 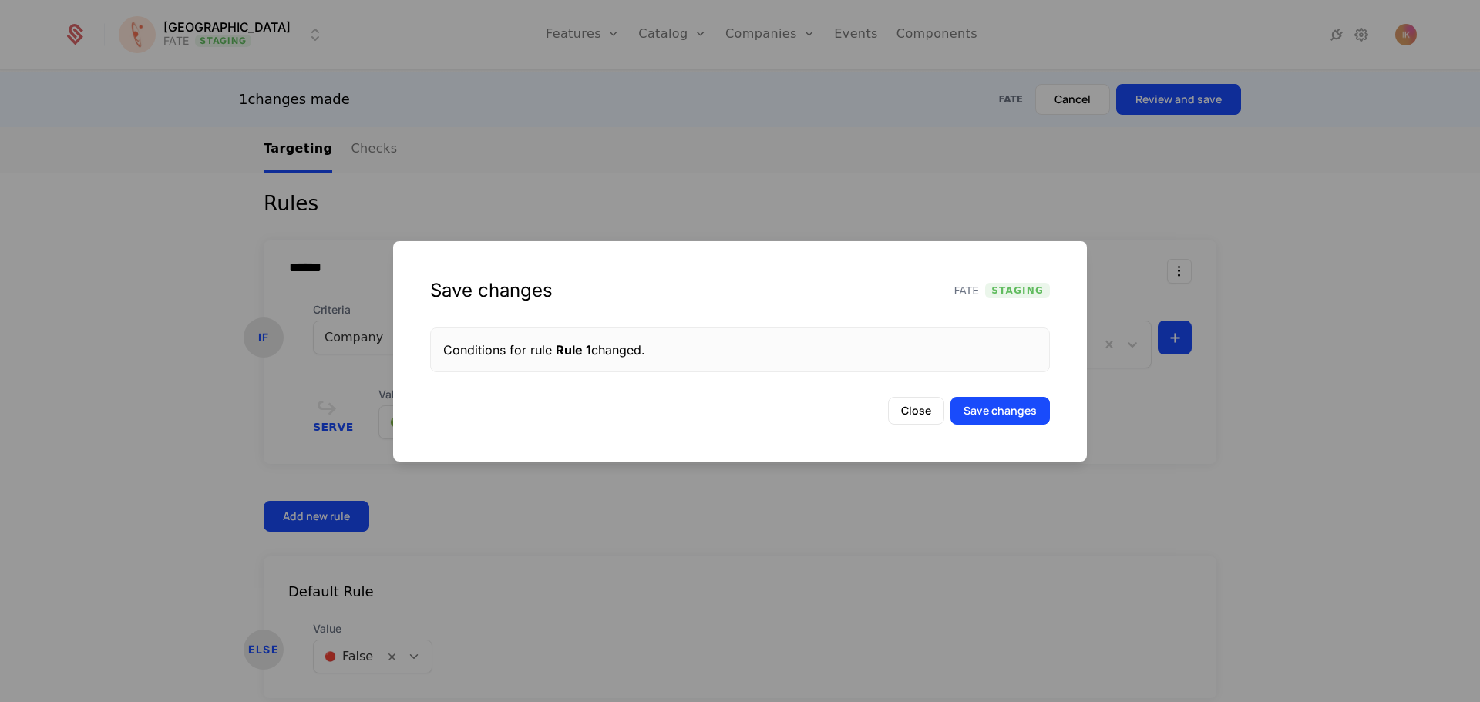 What do you see at coordinates (967, 291) in the screenshot?
I see `span: FATE` at bounding box center [967, 291].